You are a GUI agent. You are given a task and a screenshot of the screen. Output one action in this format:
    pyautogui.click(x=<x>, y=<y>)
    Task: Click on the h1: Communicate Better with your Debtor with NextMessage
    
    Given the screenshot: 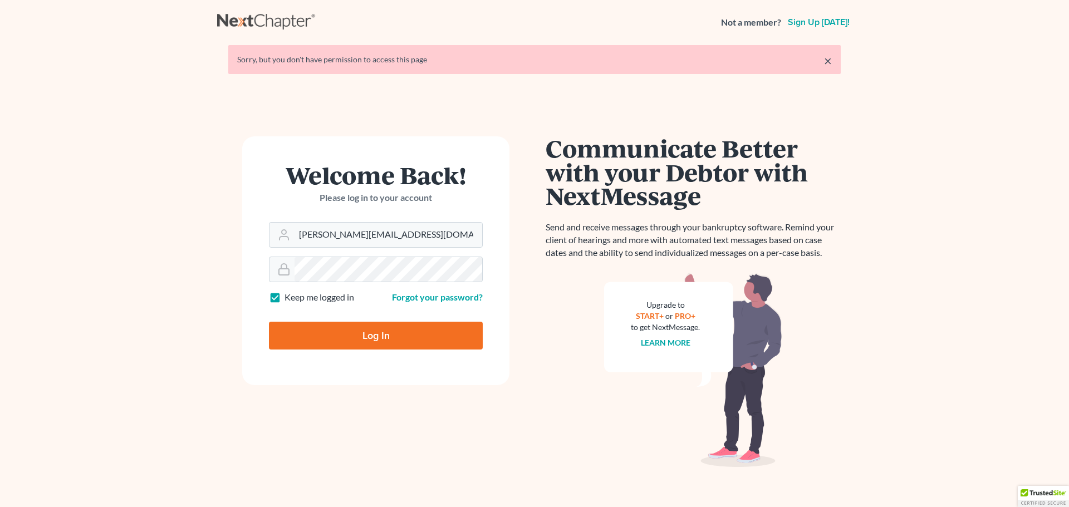 What is the action you would take?
    pyautogui.click(x=693, y=172)
    